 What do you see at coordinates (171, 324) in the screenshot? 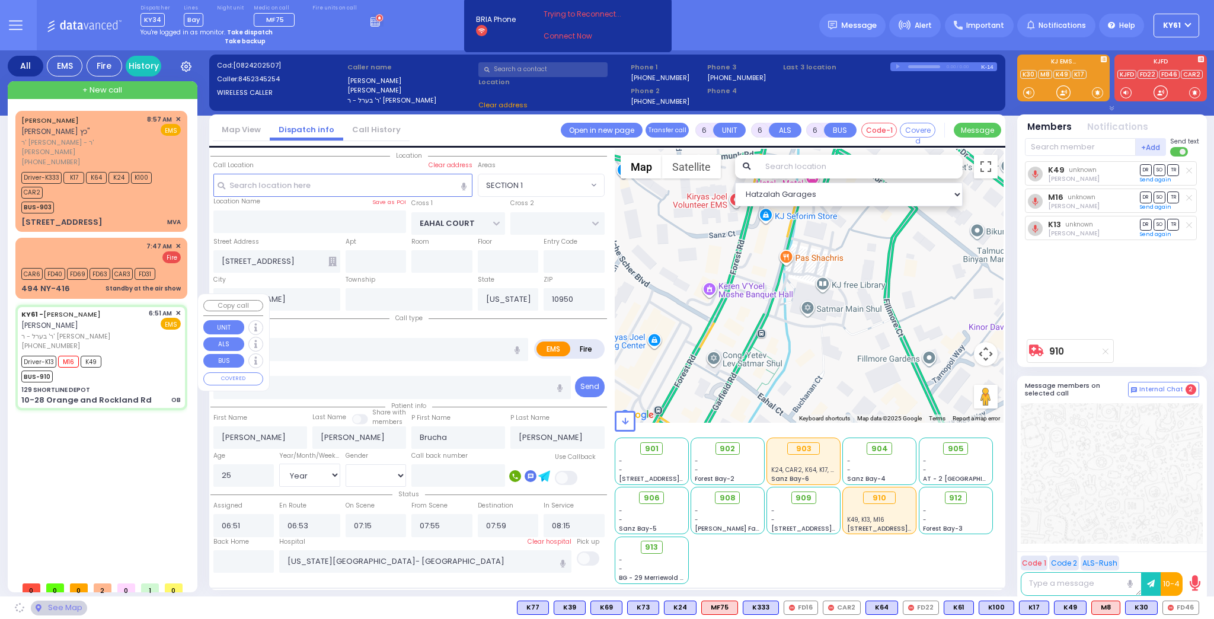
I see `span: EMS` at bounding box center [171, 324].